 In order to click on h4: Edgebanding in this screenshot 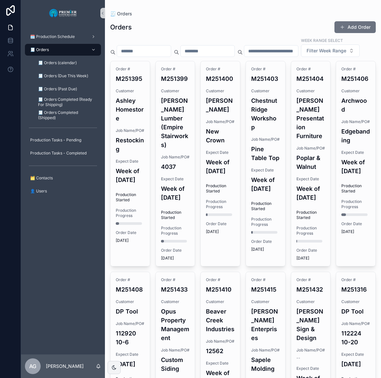, I will do `click(356, 136)`.